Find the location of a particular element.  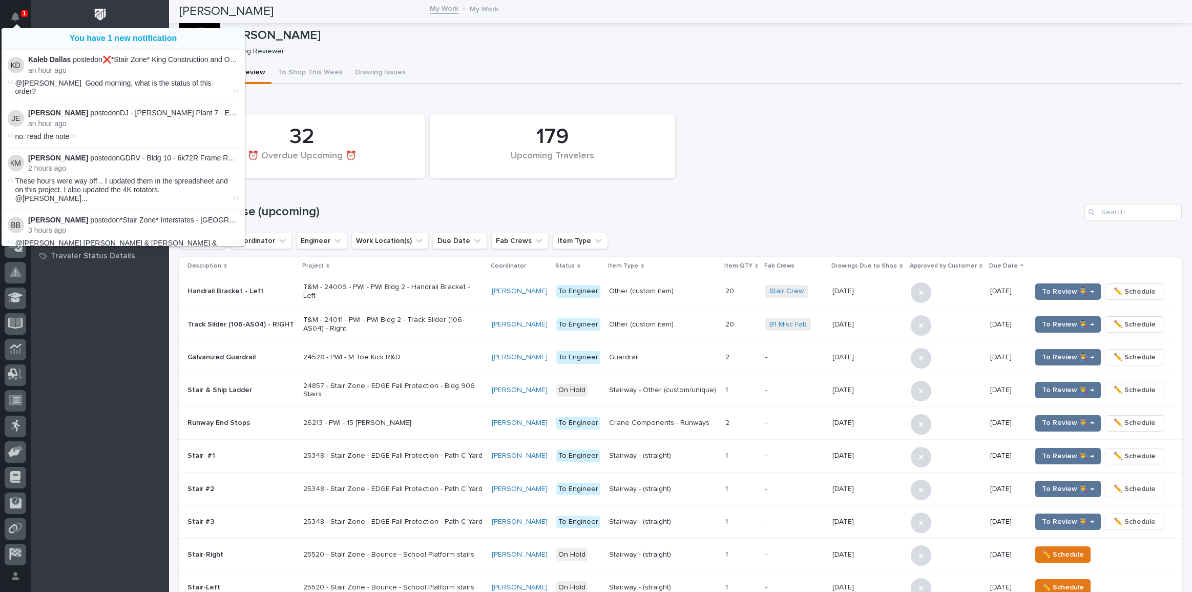

p: Approved by Customer is located at coordinates (943, 266).